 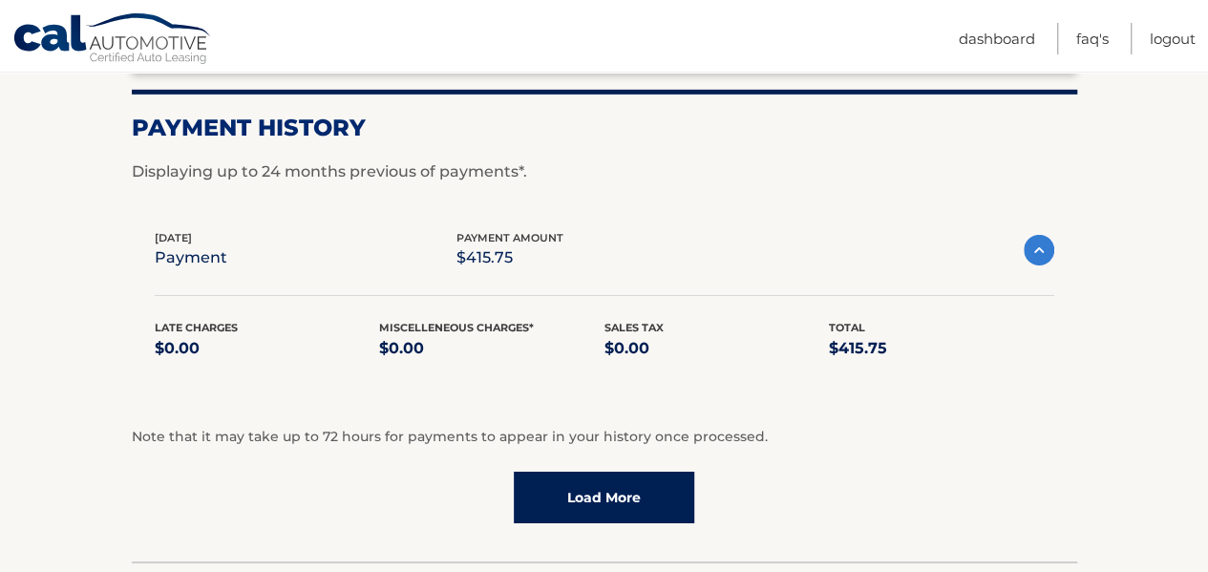 I want to click on a: Cal Automotive, so click(x=113, y=40).